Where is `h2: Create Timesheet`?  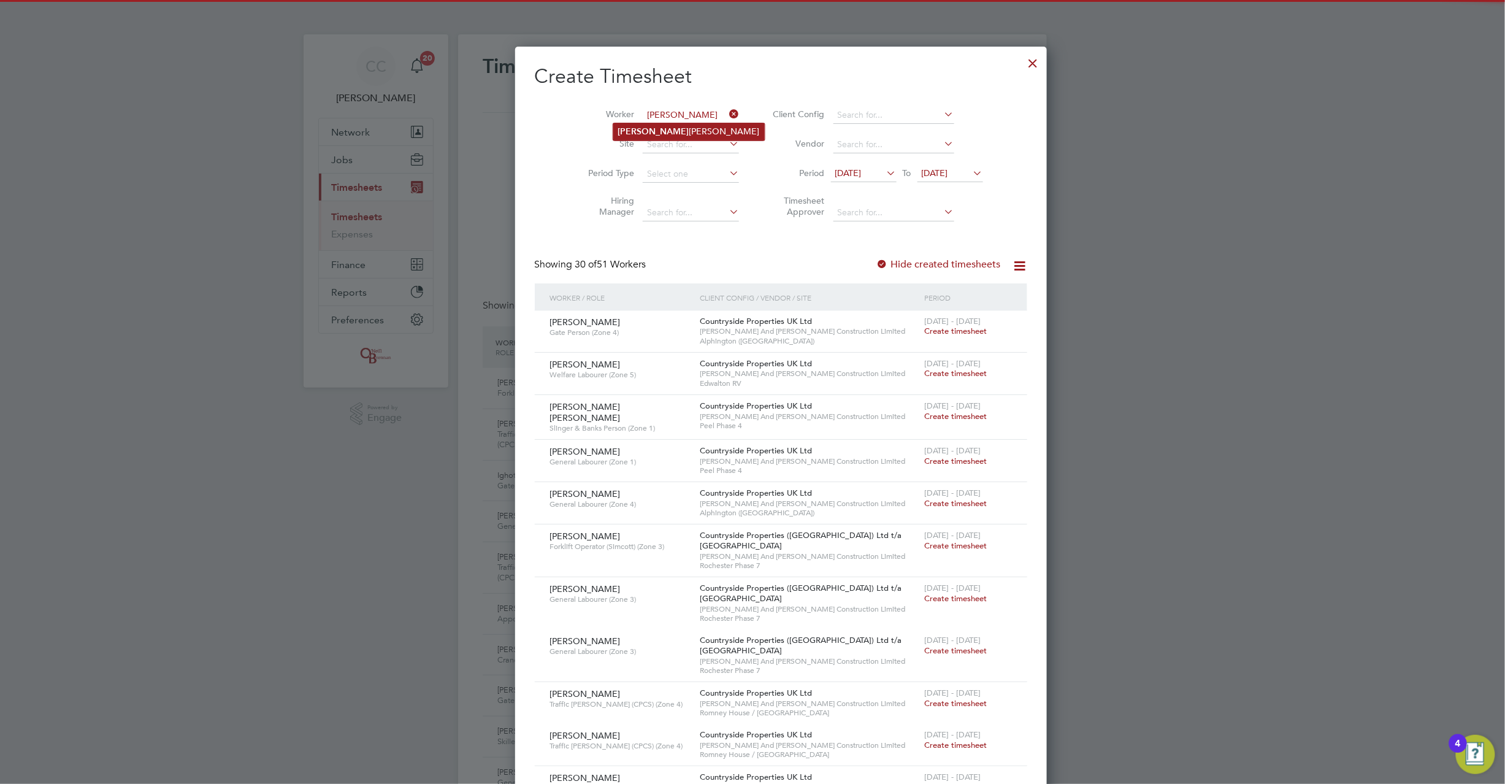 h2: Create Timesheet is located at coordinates (781, 77).